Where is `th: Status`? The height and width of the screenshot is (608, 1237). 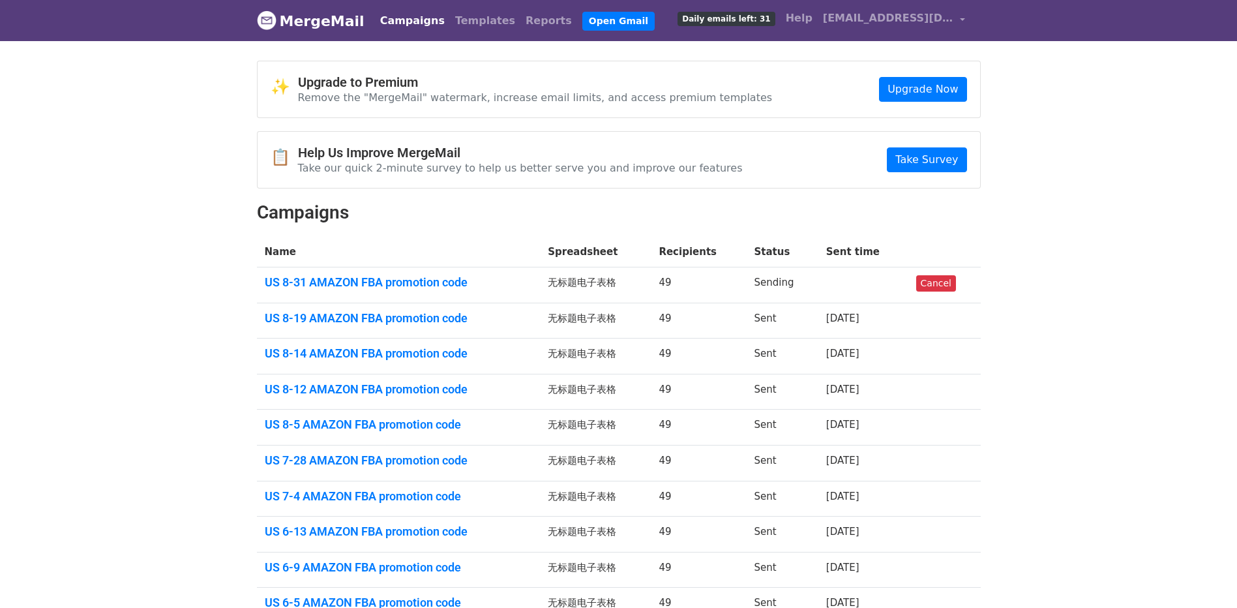
th: Status is located at coordinates (783, 252).